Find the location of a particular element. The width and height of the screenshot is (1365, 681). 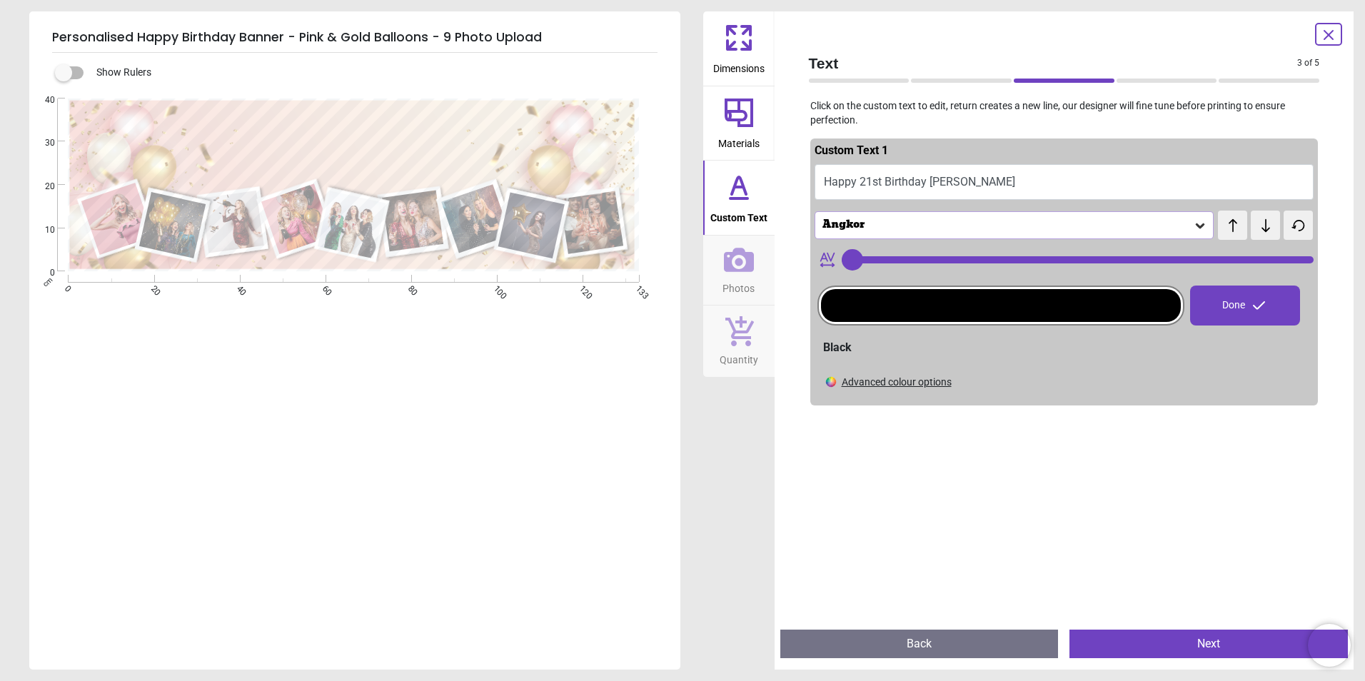

button: Next is located at coordinates (1209, 644).